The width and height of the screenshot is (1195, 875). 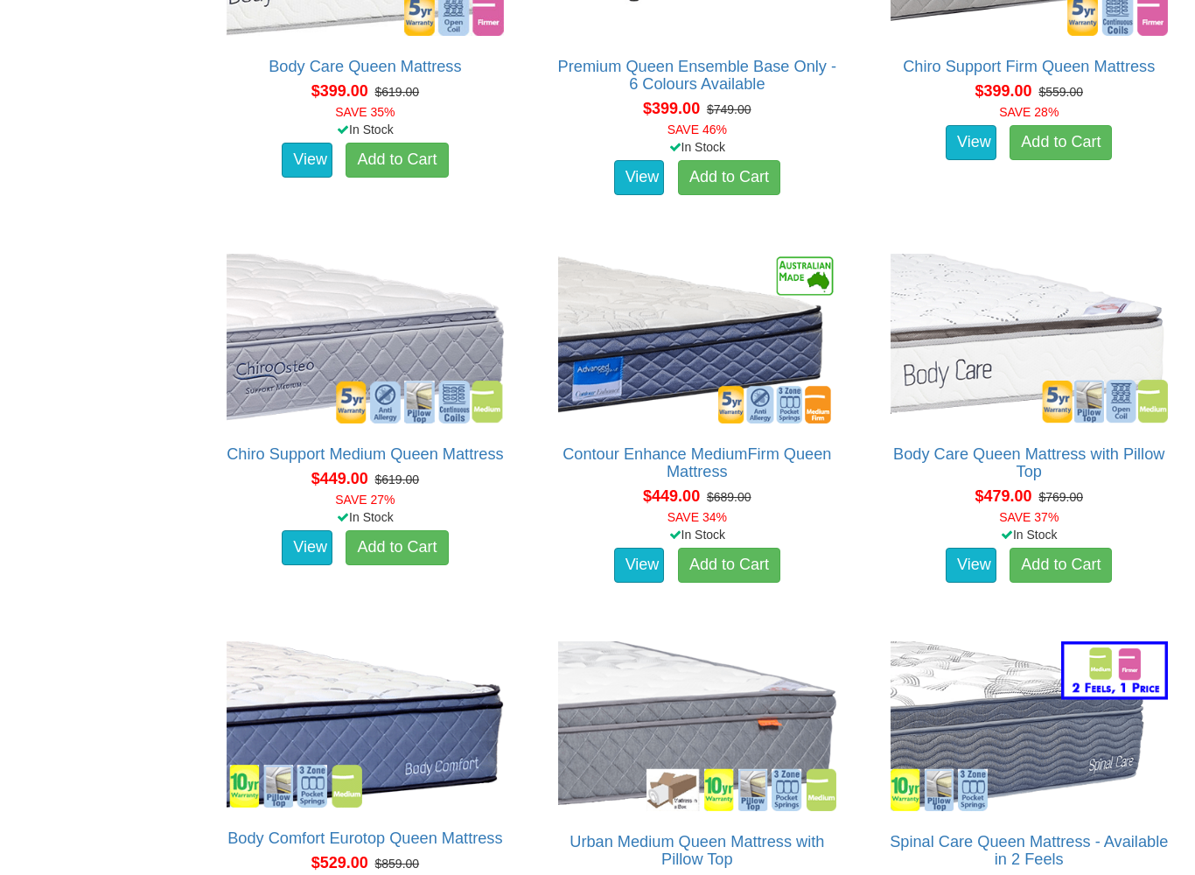 I want to click on span: $479.00, so click(x=1004, y=497).